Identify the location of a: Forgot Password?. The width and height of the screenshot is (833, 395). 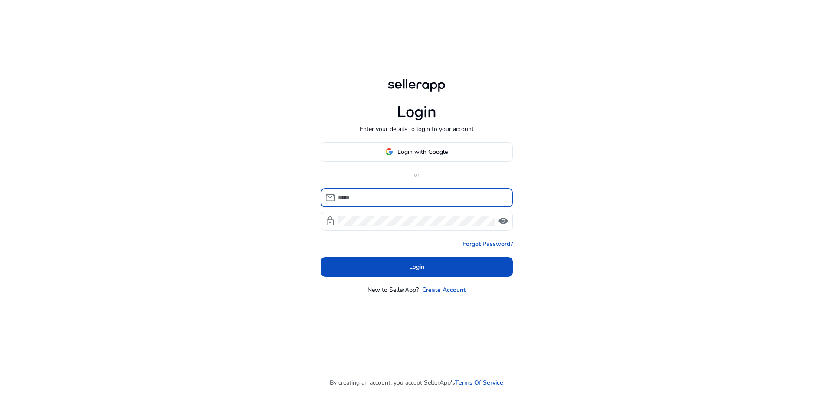
(488, 244).